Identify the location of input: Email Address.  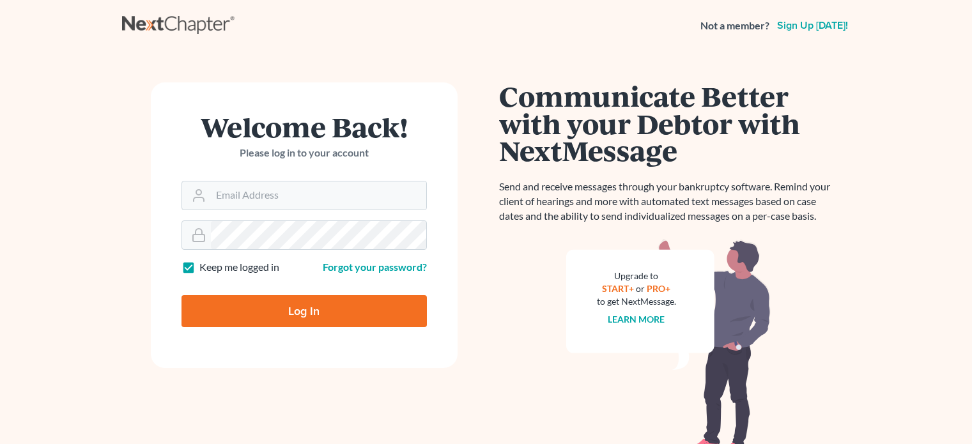
(318, 196).